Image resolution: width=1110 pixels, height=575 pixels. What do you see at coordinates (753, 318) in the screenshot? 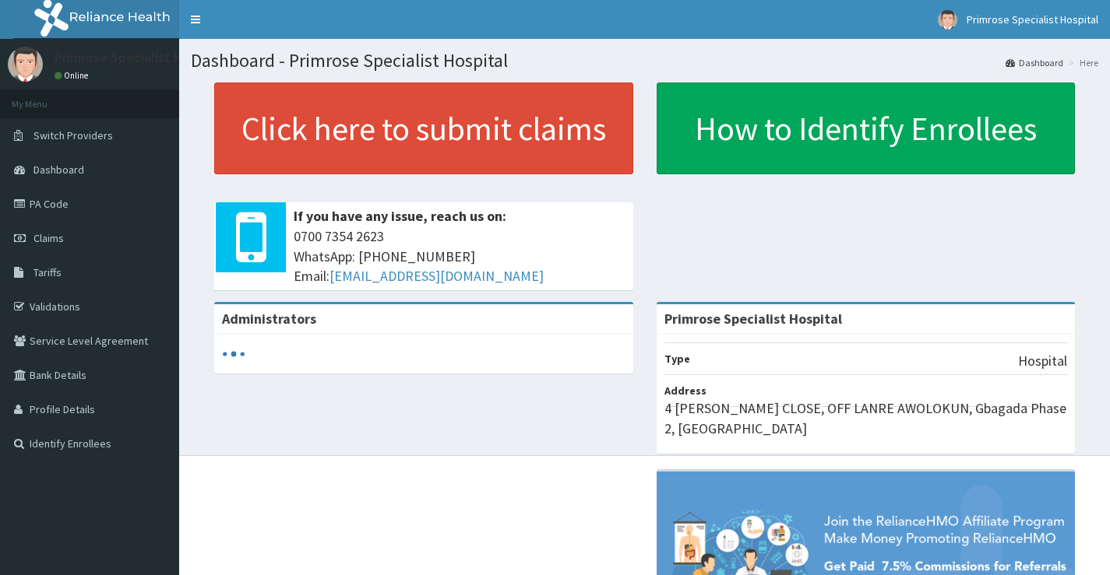
I see `strong: Primrose Specialist Hospital` at bounding box center [753, 318].